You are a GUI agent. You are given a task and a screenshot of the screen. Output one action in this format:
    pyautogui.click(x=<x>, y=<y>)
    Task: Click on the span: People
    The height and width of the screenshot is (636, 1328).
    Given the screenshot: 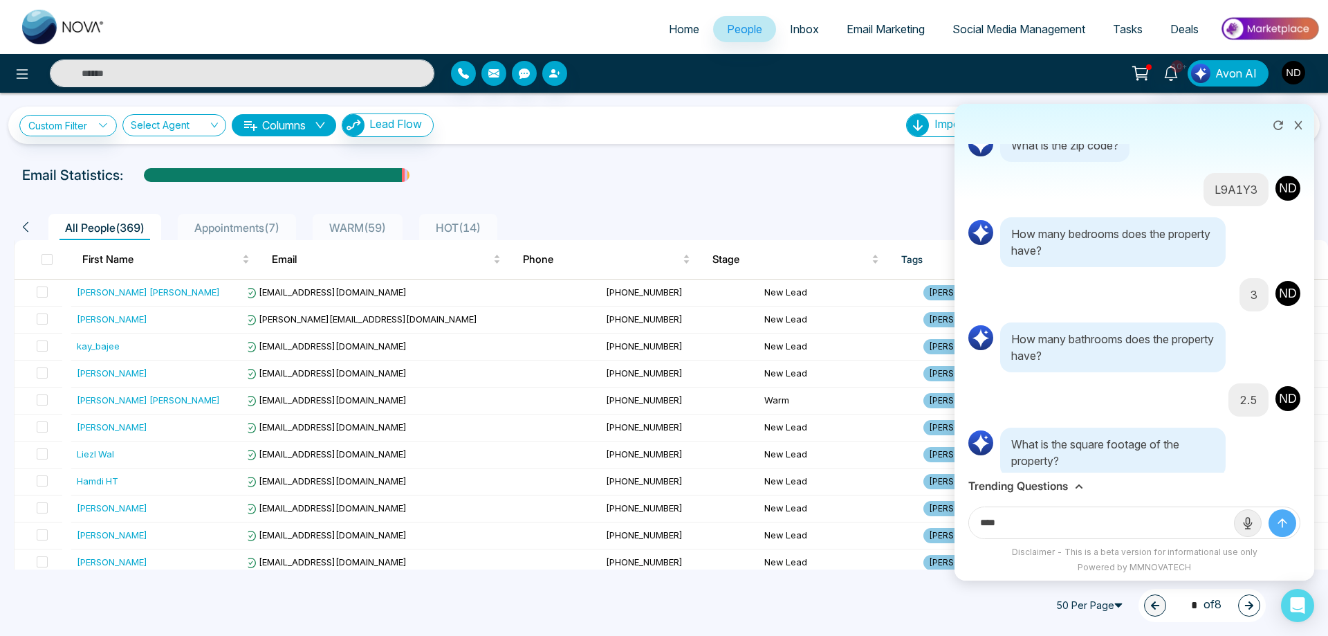 What is the action you would take?
    pyautogui.click(x=744, y=29)
    